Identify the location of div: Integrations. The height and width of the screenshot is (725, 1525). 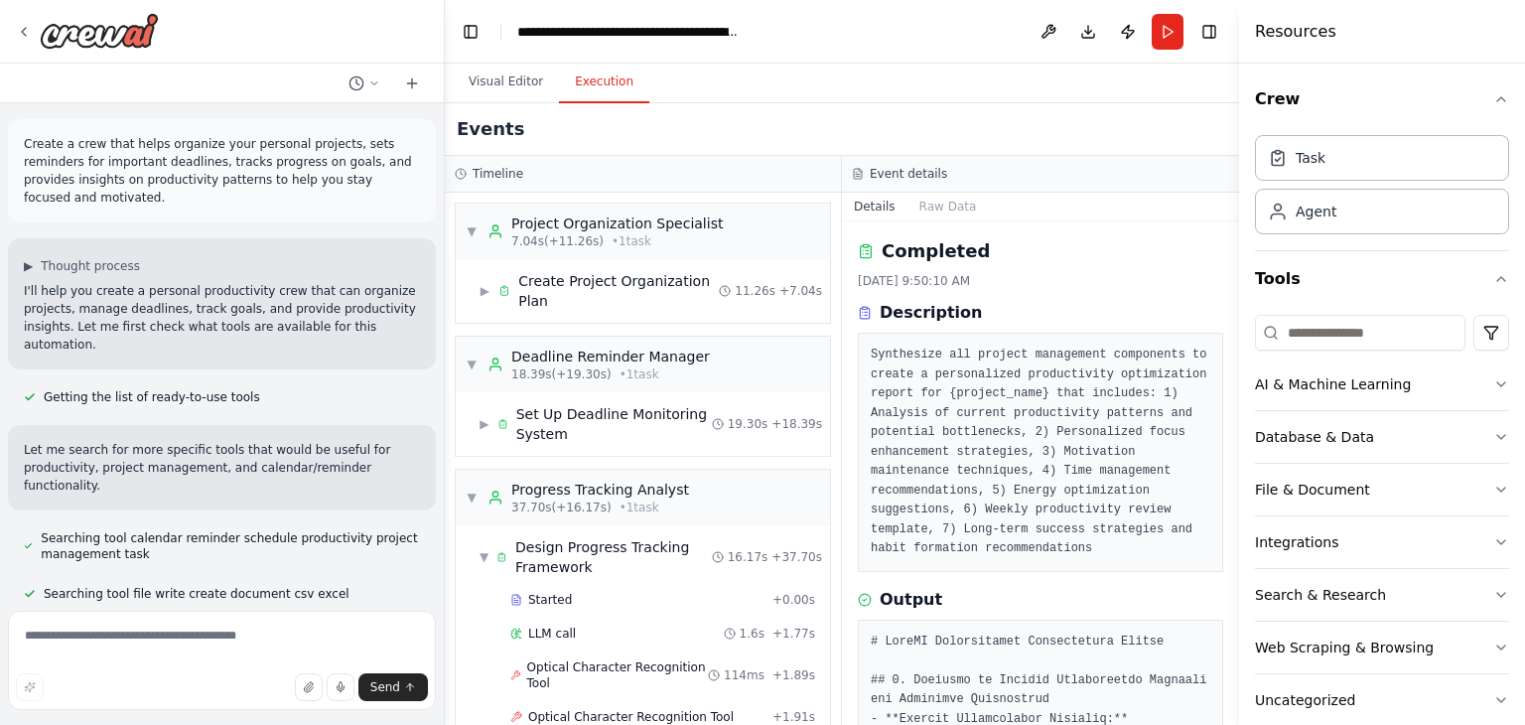
(1297, 542).